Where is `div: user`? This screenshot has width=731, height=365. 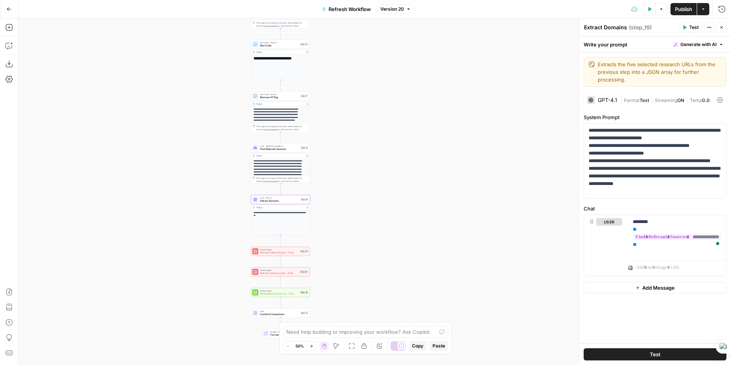 div: user is located at coordinates (603, 245).